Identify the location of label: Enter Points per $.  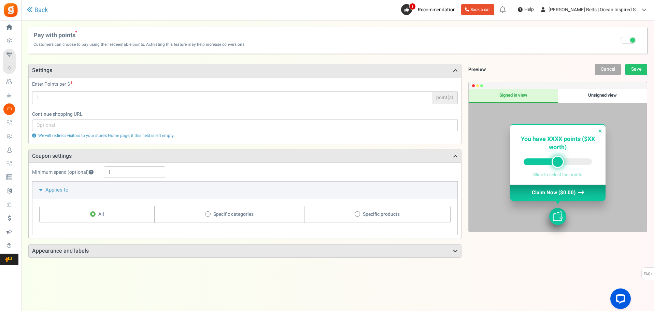
(52, 84).